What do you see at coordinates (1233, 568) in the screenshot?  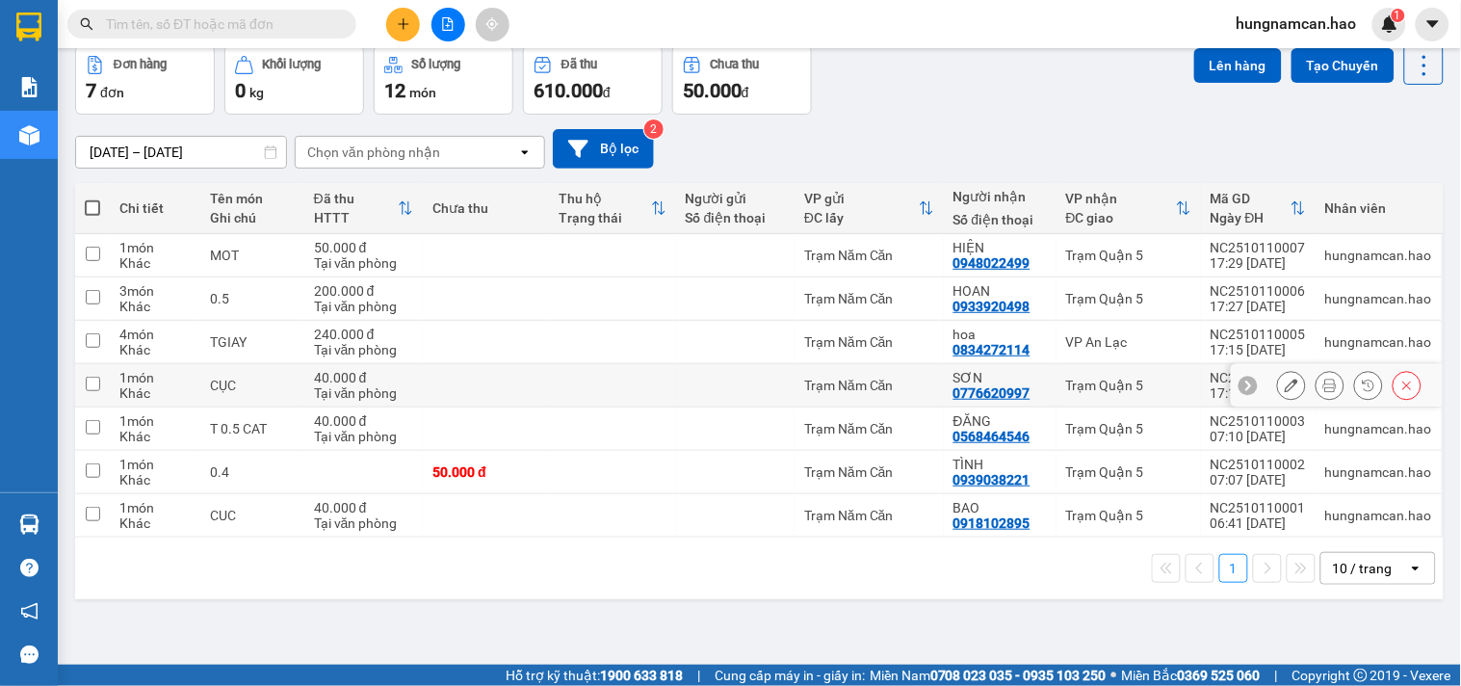 I see `button: 1` at bounding box center [1233, 568].